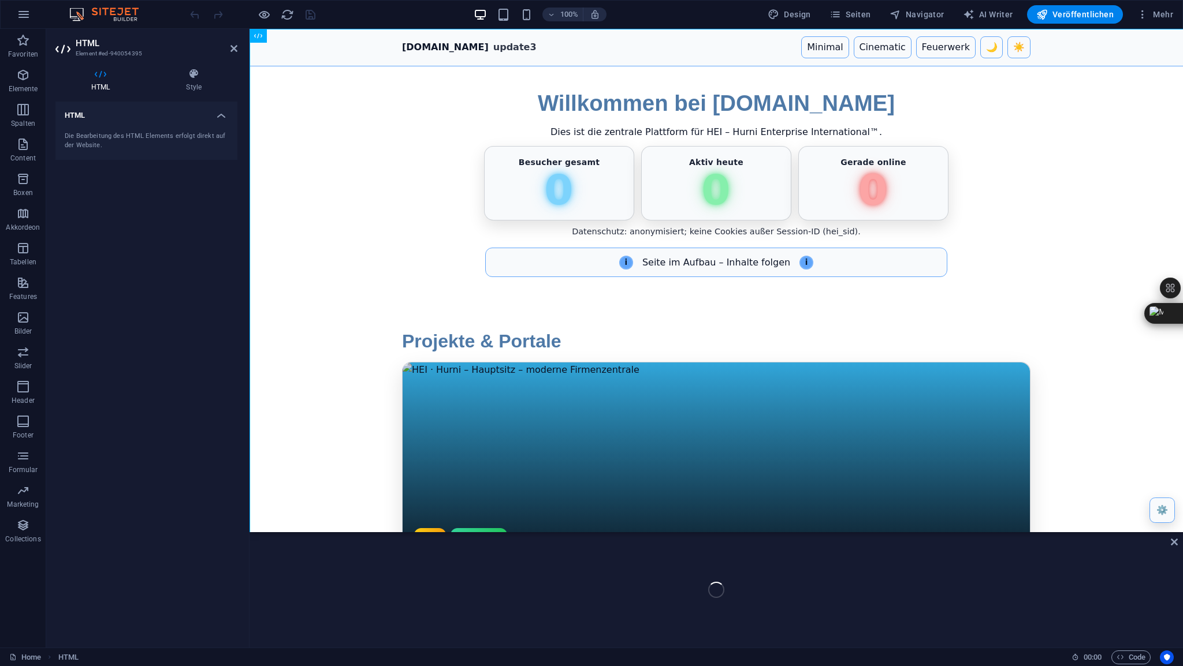  I want to click on h3: Element #ed-940054395, so click(145, 54).